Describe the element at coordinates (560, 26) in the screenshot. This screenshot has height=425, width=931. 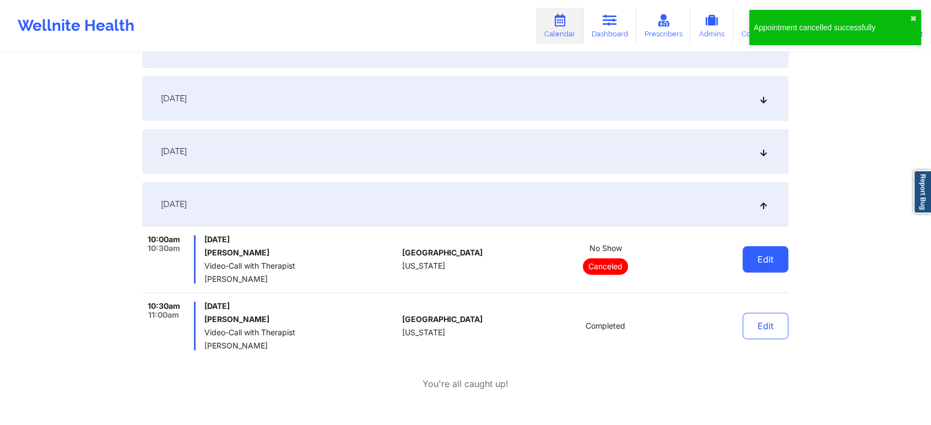
I see `a: Calendar` at that location.